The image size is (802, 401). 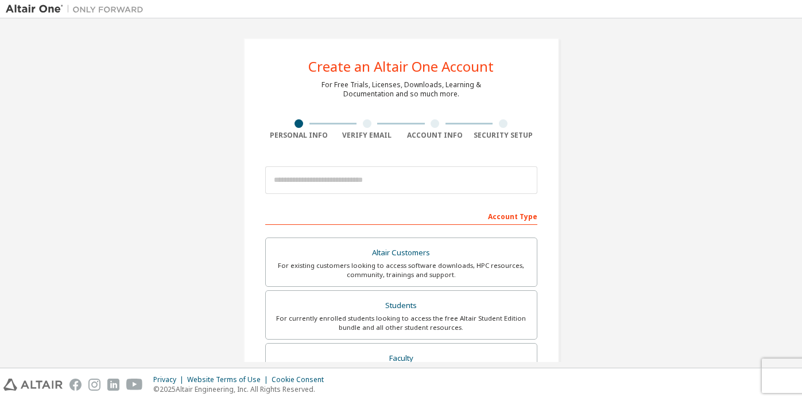 I want to click on div: Security Setup, so click(x=503, y=135).